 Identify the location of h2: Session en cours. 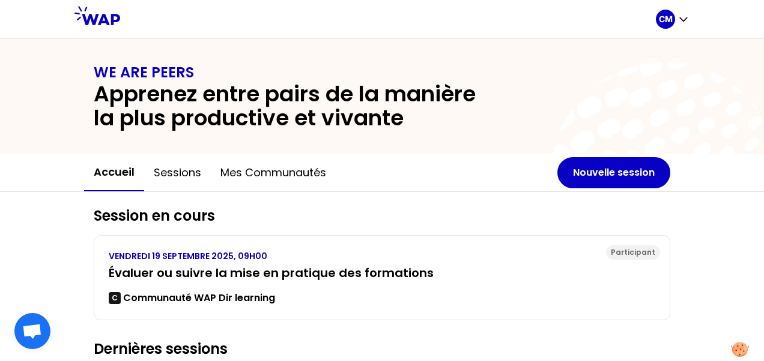
(382, 216).